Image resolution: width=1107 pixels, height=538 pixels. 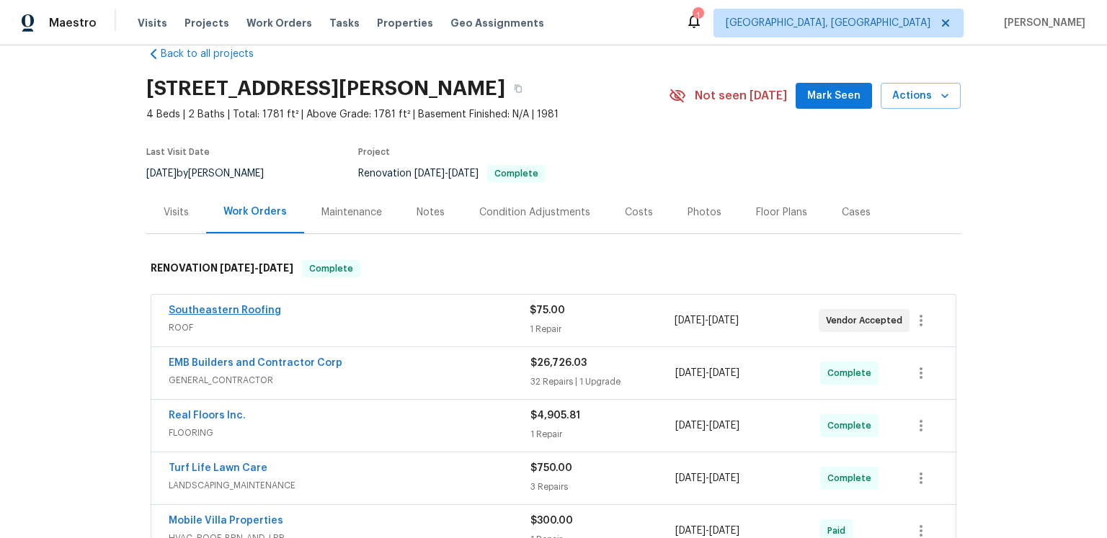 I want to click on div: 3 Repairs, so click(x=602, y=487).